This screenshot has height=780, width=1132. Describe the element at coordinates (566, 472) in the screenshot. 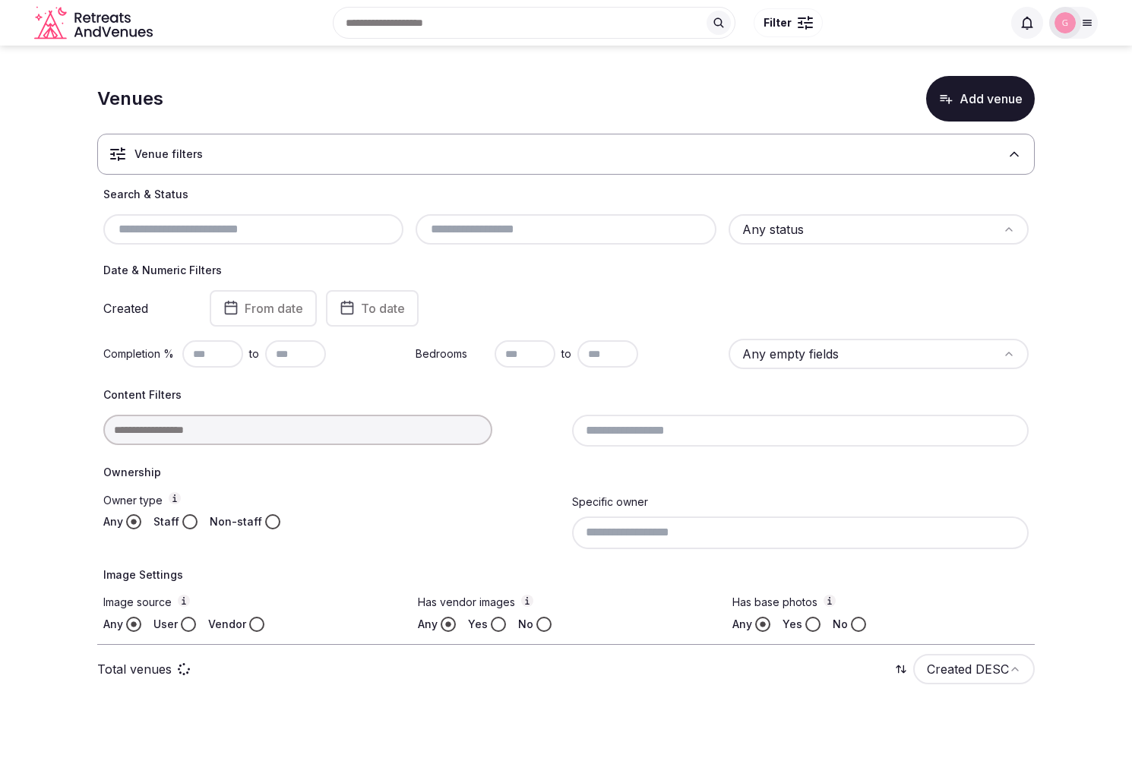

I see `h4: Ownership` at that location.